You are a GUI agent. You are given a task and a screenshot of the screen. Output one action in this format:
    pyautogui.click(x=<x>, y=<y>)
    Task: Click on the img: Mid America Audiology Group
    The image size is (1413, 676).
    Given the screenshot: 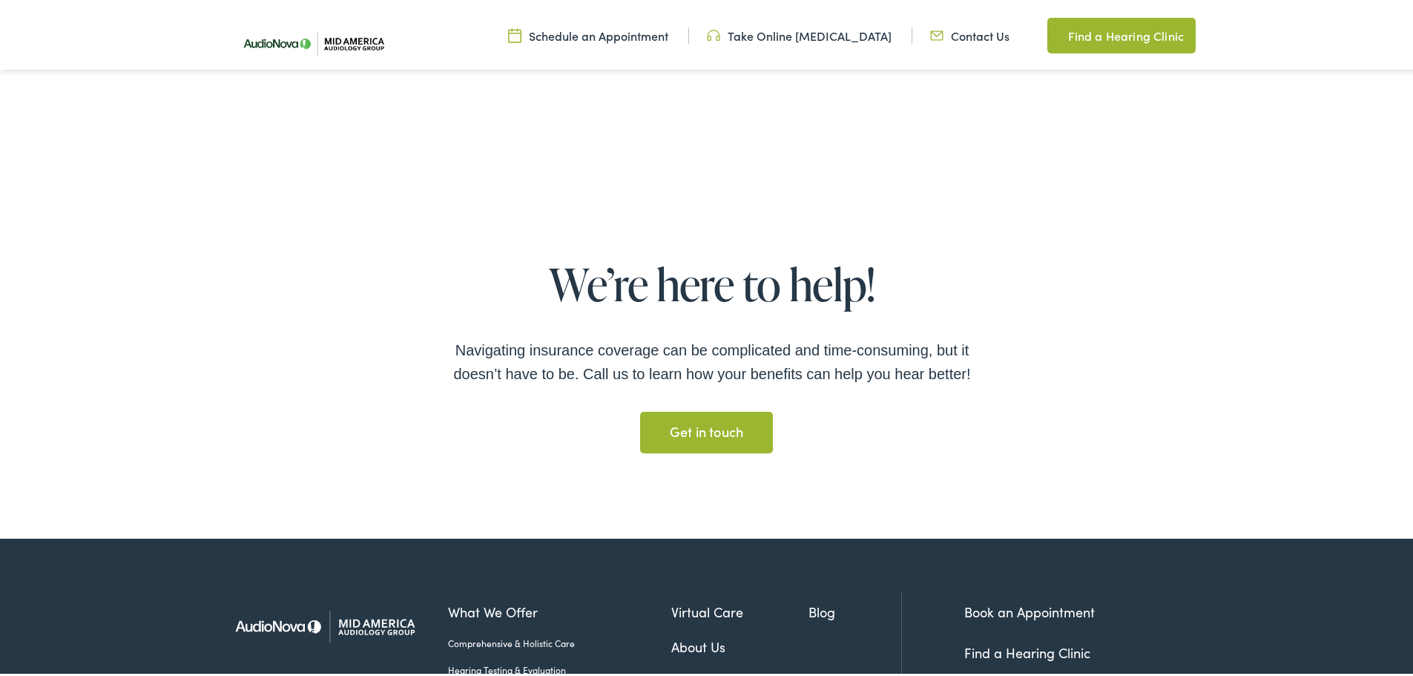 What is the action you would take?
    pyautogui.click(x=324, y=623)
    